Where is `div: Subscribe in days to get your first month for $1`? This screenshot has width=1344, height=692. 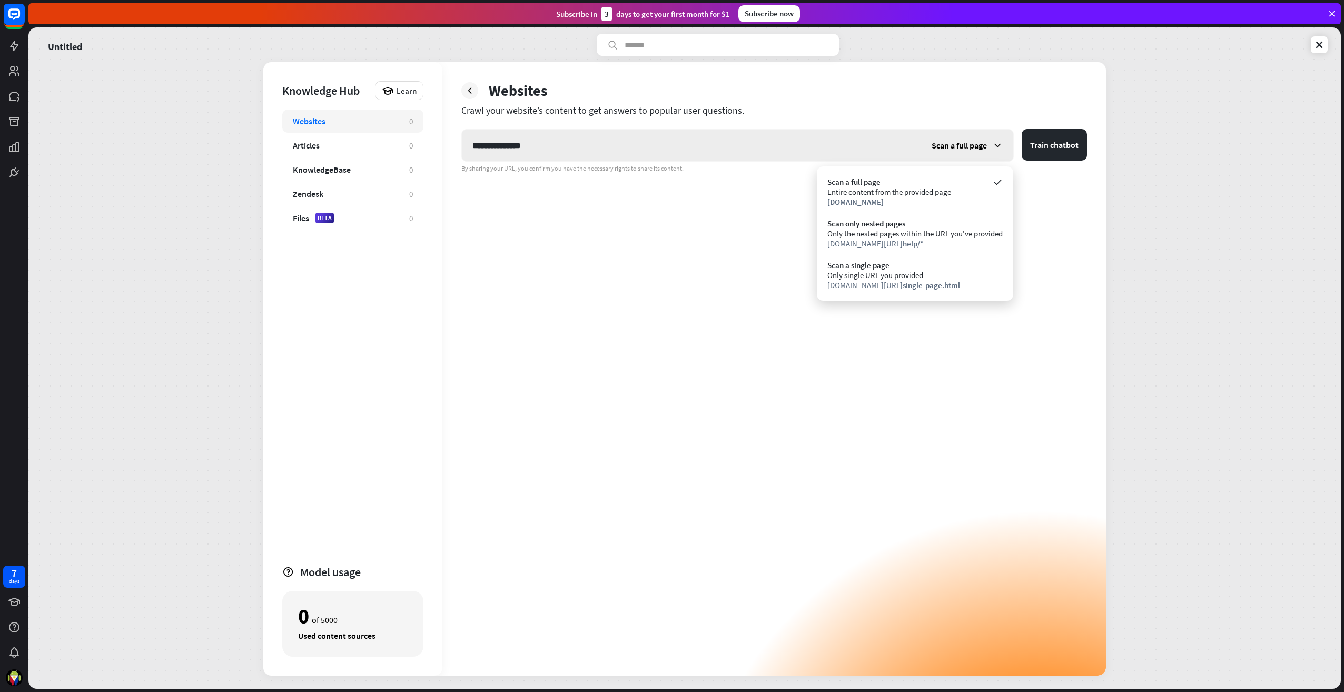
div: Subscribe in days to get your first month for $1 is located at coordinates (643, 14).